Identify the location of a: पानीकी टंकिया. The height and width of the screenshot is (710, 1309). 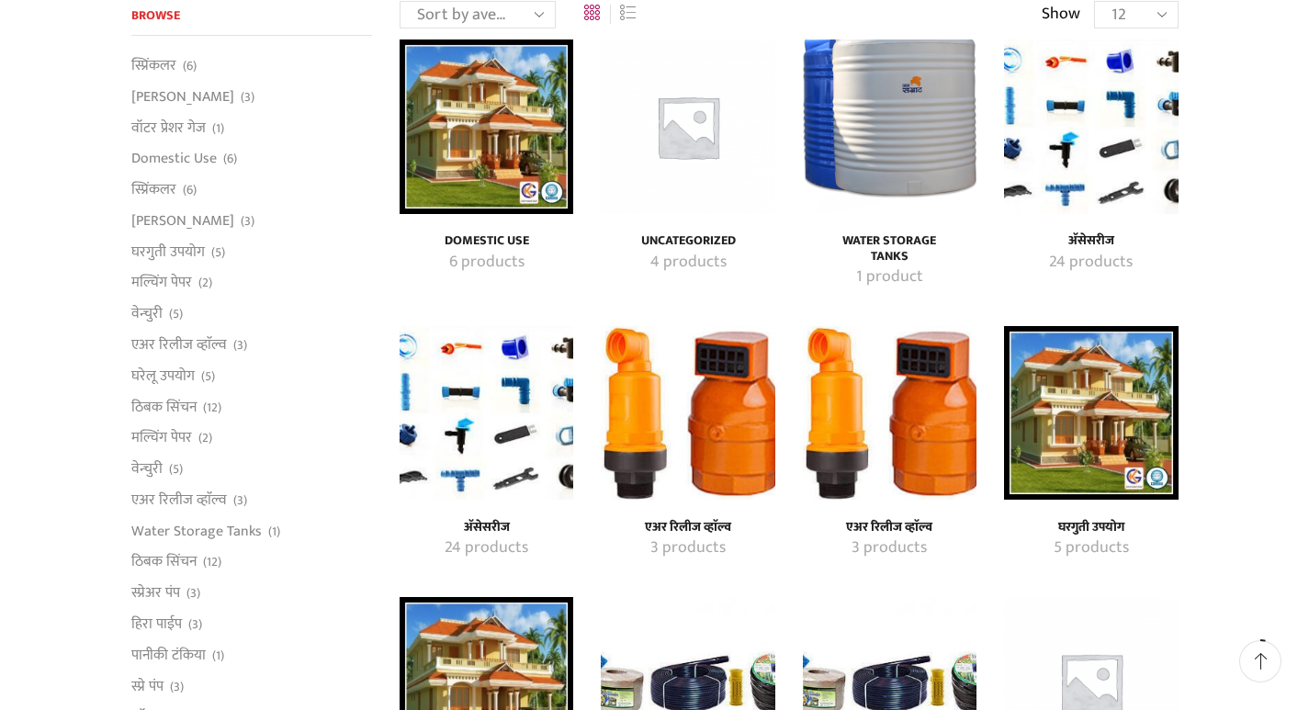
(168, 655).